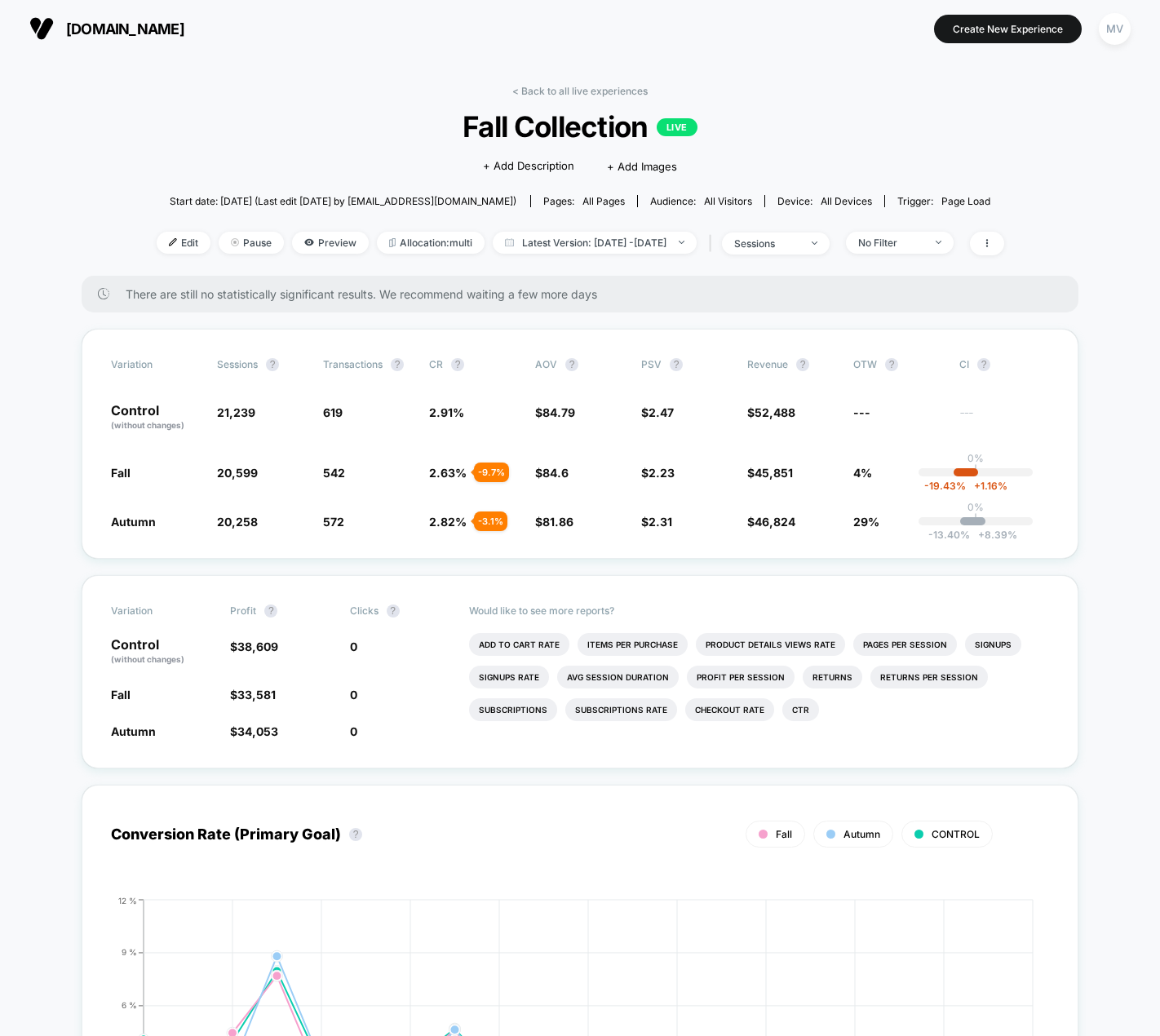 Image resolution: width=1160 pixels, height=1036 pixels. Describe the element at coordinates (741, 677) in the screenshot. I see `li: Profit Per Session` at that location.